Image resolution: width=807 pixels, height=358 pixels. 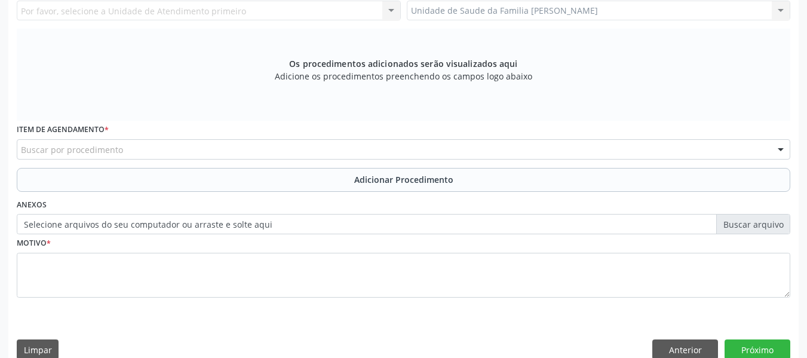 What do you see at coordinates (32, 205) in the screenshot?
I see `label: Anexos` at bounding box center [32, 205].